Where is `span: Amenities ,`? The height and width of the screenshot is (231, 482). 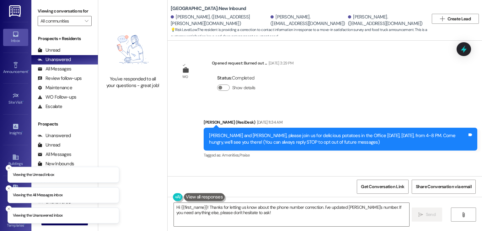
span: Amenities , is located at coordinates (231, 155).